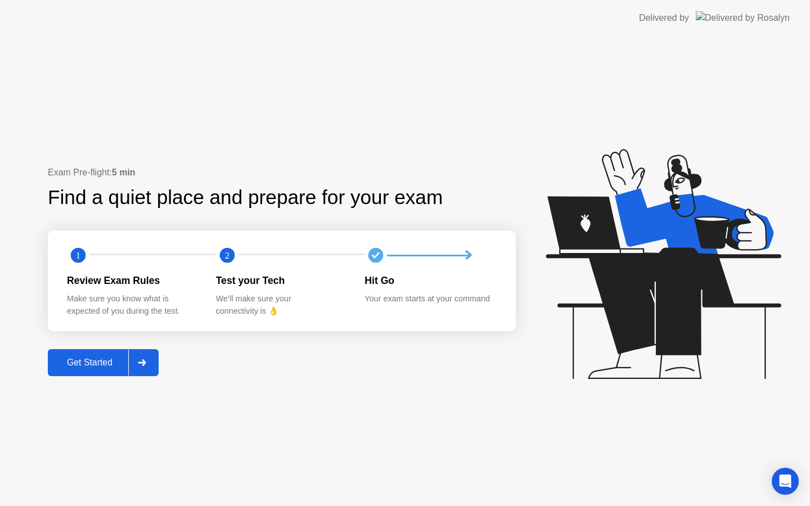  I want to click on text: 1, so click(78, 255).